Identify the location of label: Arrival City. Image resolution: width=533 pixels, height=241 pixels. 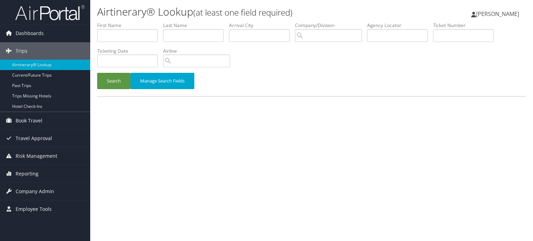
(262, 25).